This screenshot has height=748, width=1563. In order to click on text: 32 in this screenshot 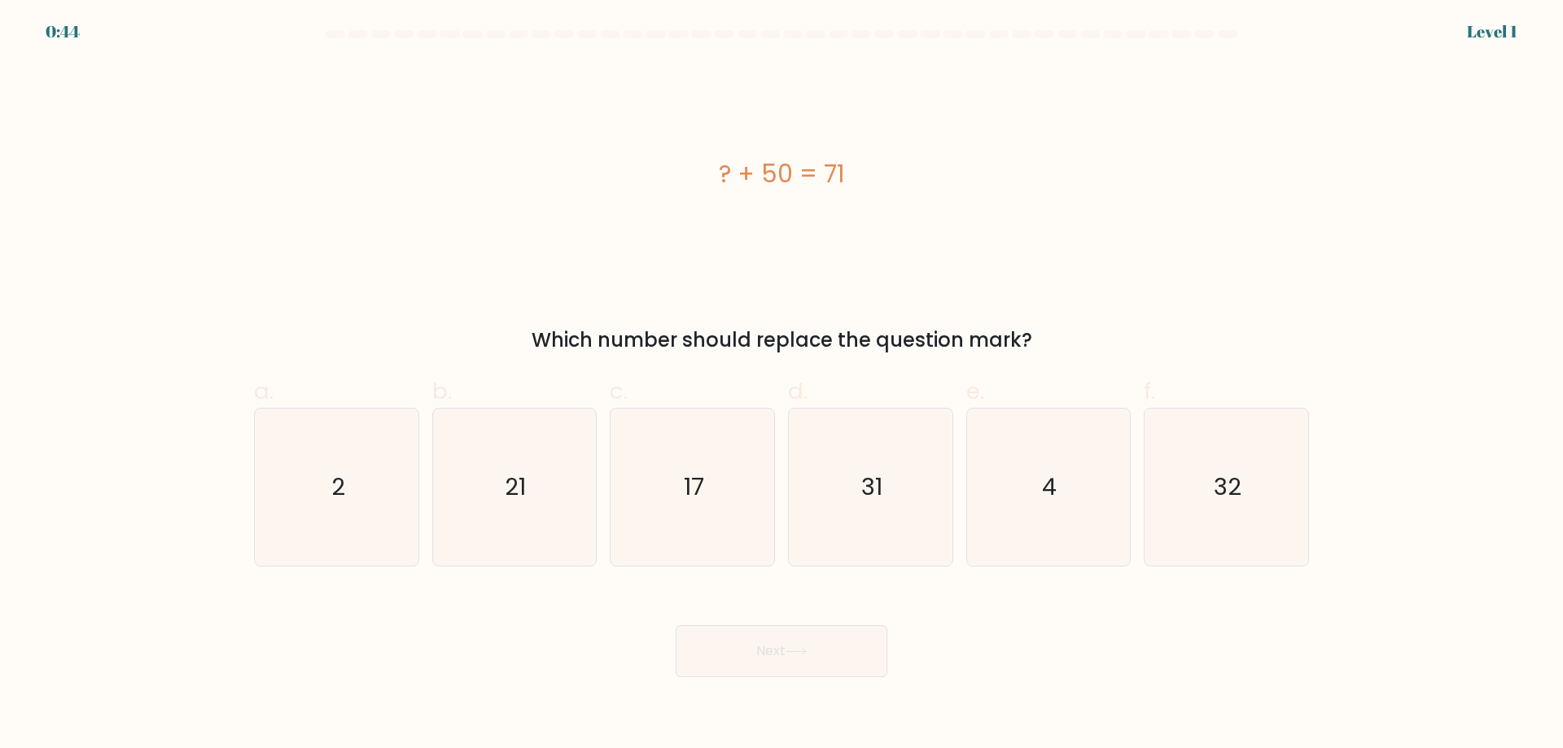, I will do `click(1228, 487)`.